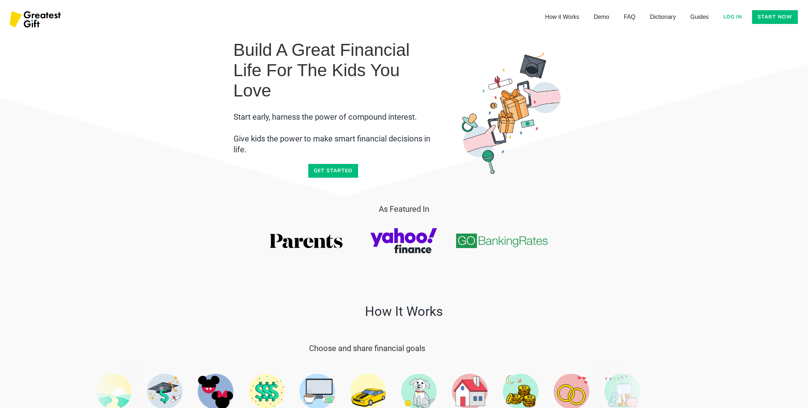  What do you see at coordinates (562, 17) in the screenshot?
I see `a: How it Works` at bounding box center [562, 17].